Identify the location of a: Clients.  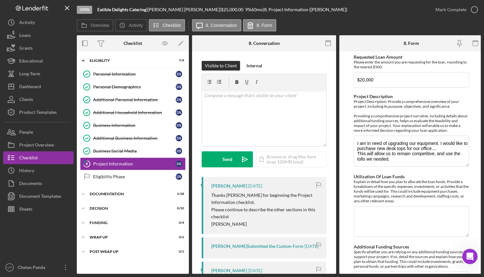
(38, 99).